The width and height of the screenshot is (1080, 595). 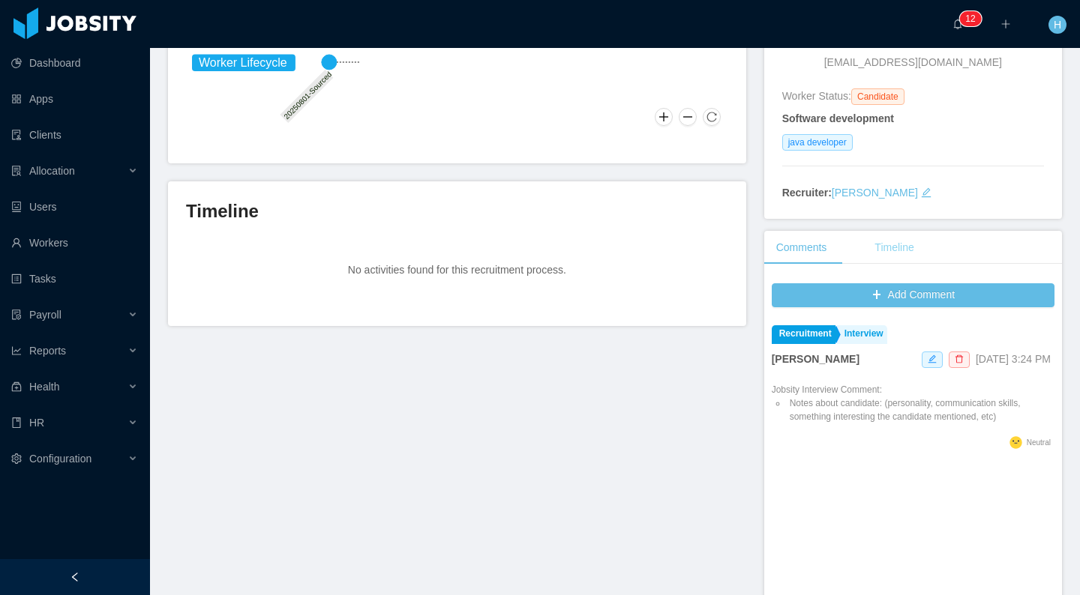 What do you see at coordinates (457, 270) in the screenshot?
I see `div: No activities found for this recruitment process.` at bounding box center [457, 270].